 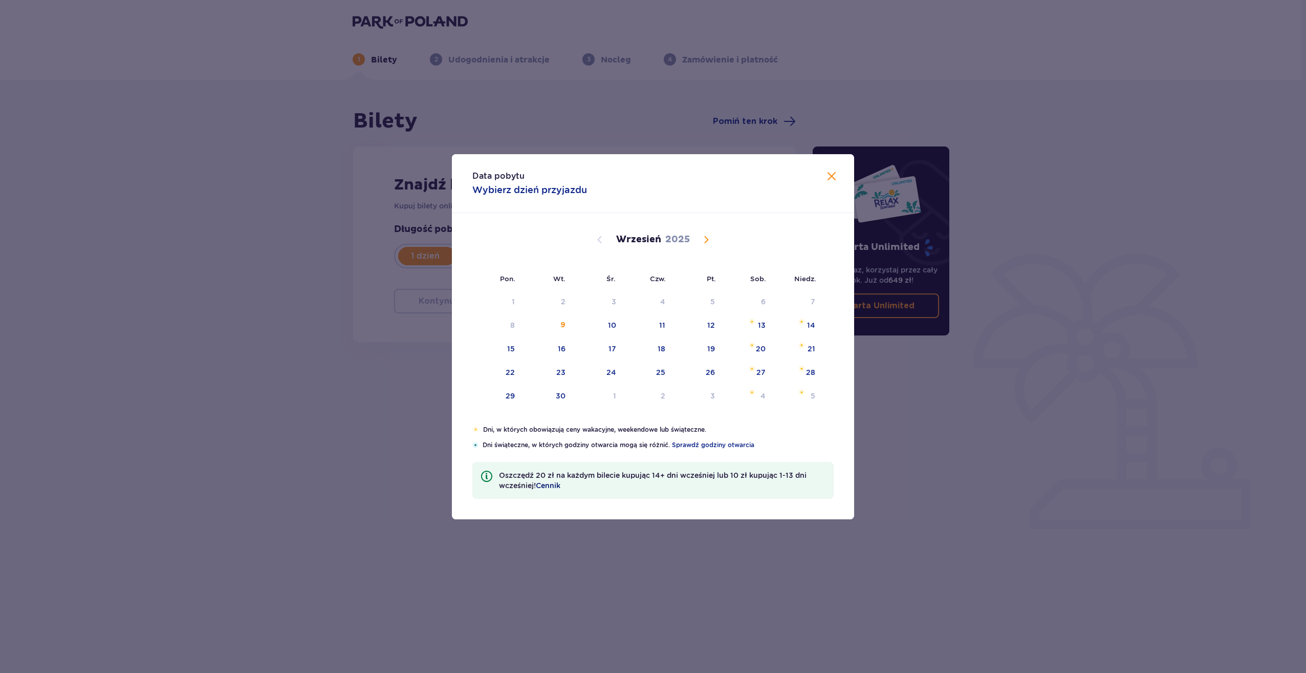 What do you see at coordinates (560, 278) in the screenshot?
I see `small: Wt.` at bounding box center [560, 278].